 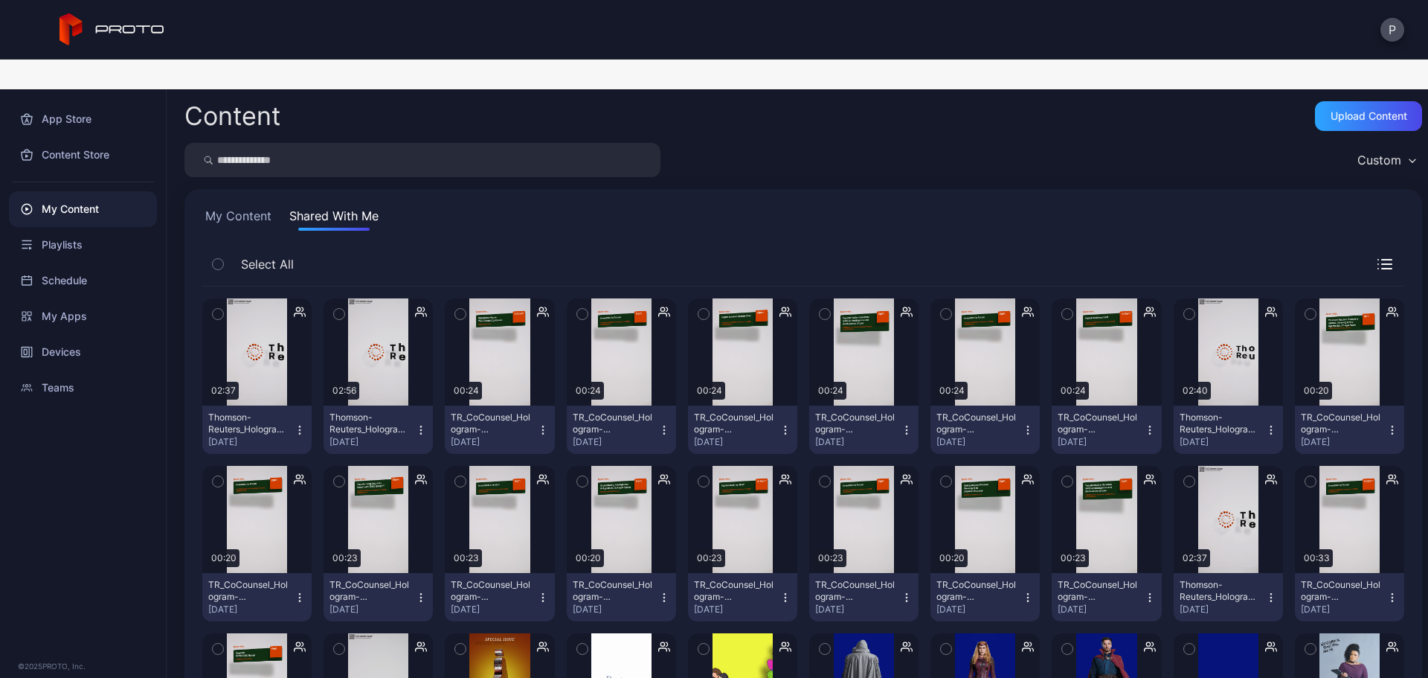 I want to click on div: TR_CoCounsel_Hologram-Mograph_Interstitial-Day3-Wednesday-4-2pm_v2.mp4, so click(x=856, y=591).